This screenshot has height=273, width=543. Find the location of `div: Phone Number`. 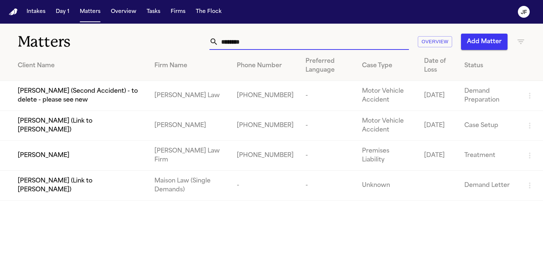

div: Phone Number is located at coordinates (265, 66).